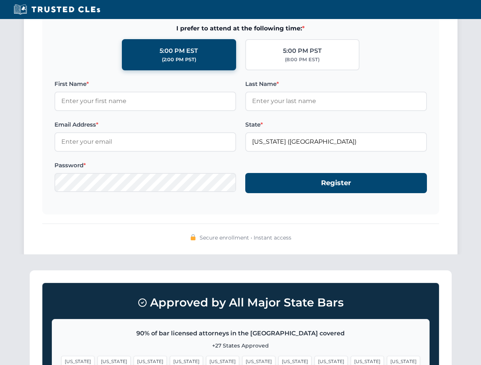 The height and width of the screenshot is (365, 481). What do you see at coordinates (336, 183) in the screenshot?
I see `button: Register` at bounding box center [336, 183].